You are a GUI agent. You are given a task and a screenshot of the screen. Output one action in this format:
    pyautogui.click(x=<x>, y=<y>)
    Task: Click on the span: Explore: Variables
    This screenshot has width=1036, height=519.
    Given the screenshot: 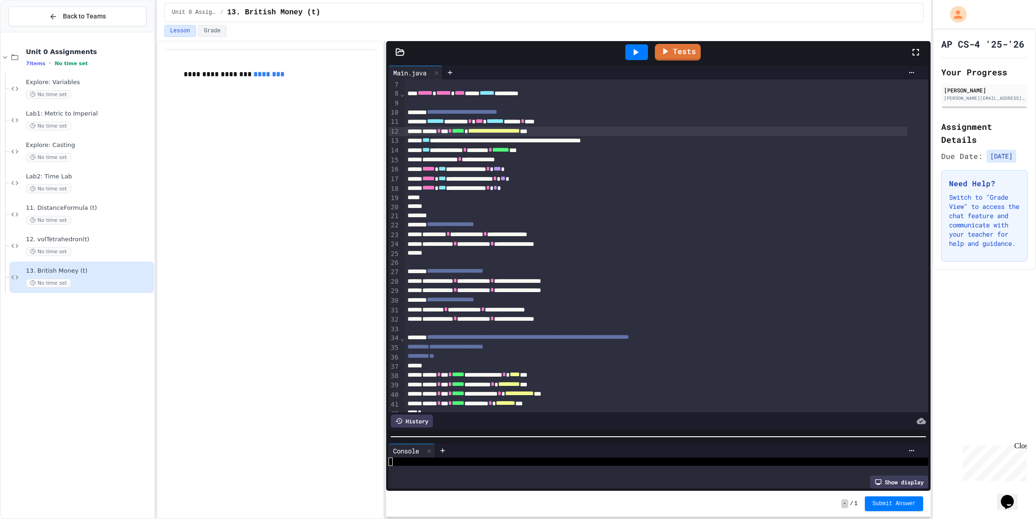 What is the action you would take?
    pyautogui.click(x=89, y=82)
    